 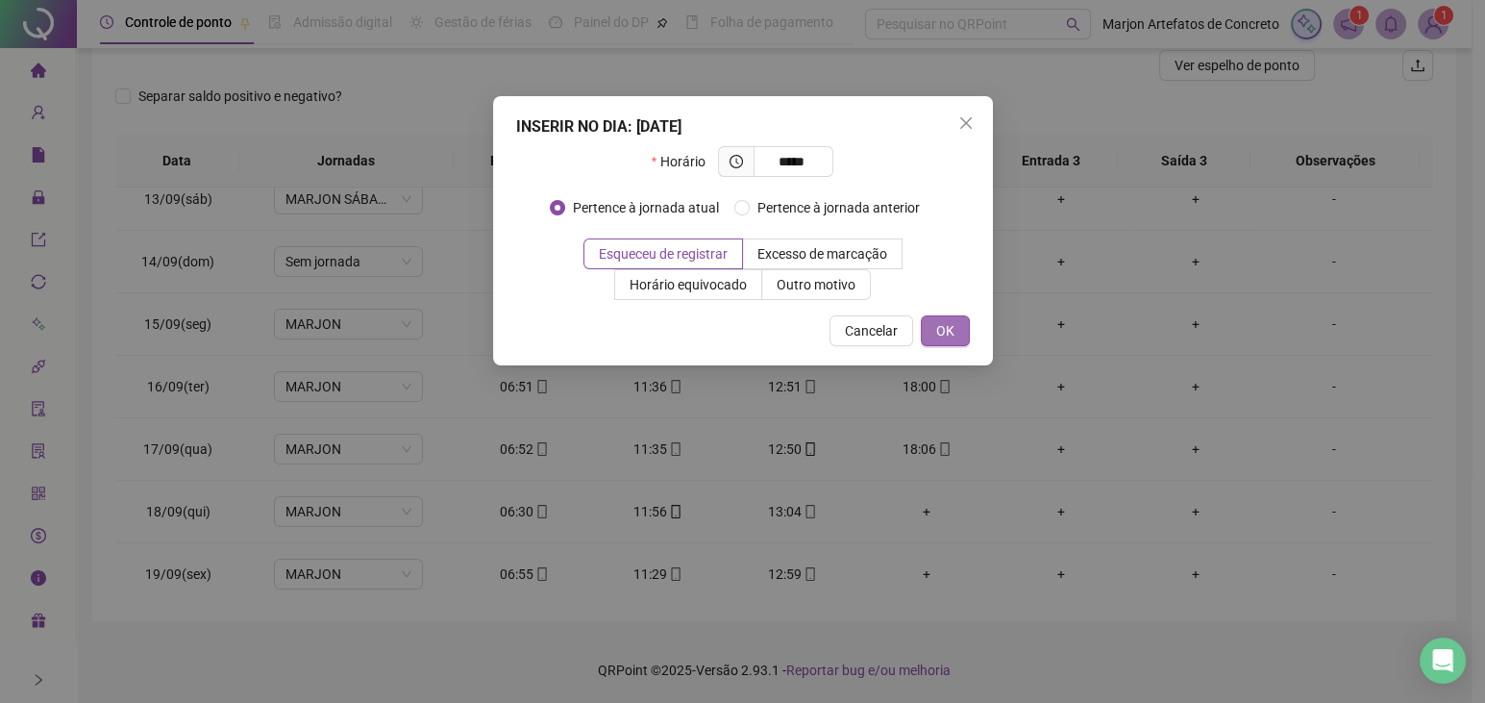 I want to click on button: OK, so click(x=945, y=331).